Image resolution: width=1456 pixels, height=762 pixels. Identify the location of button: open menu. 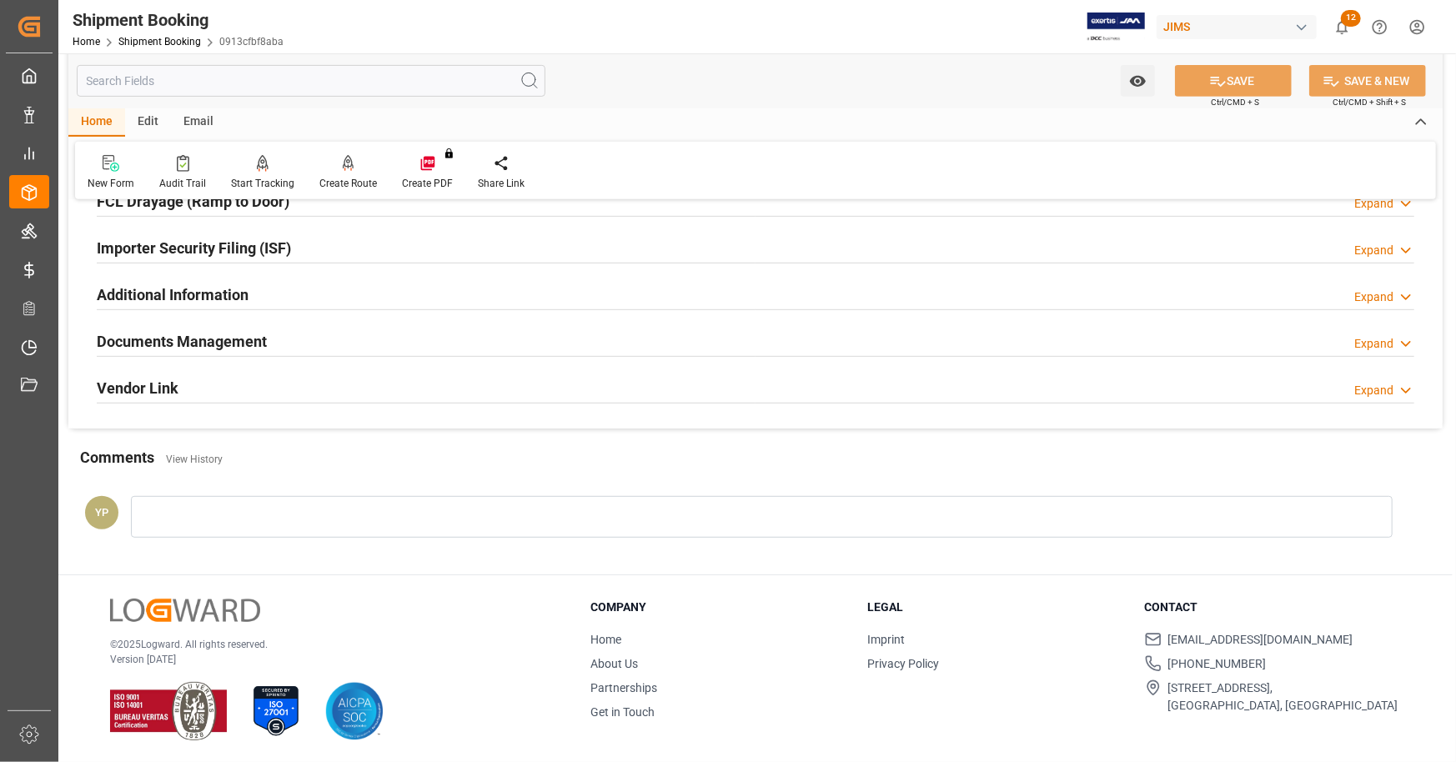
(1137, 81).